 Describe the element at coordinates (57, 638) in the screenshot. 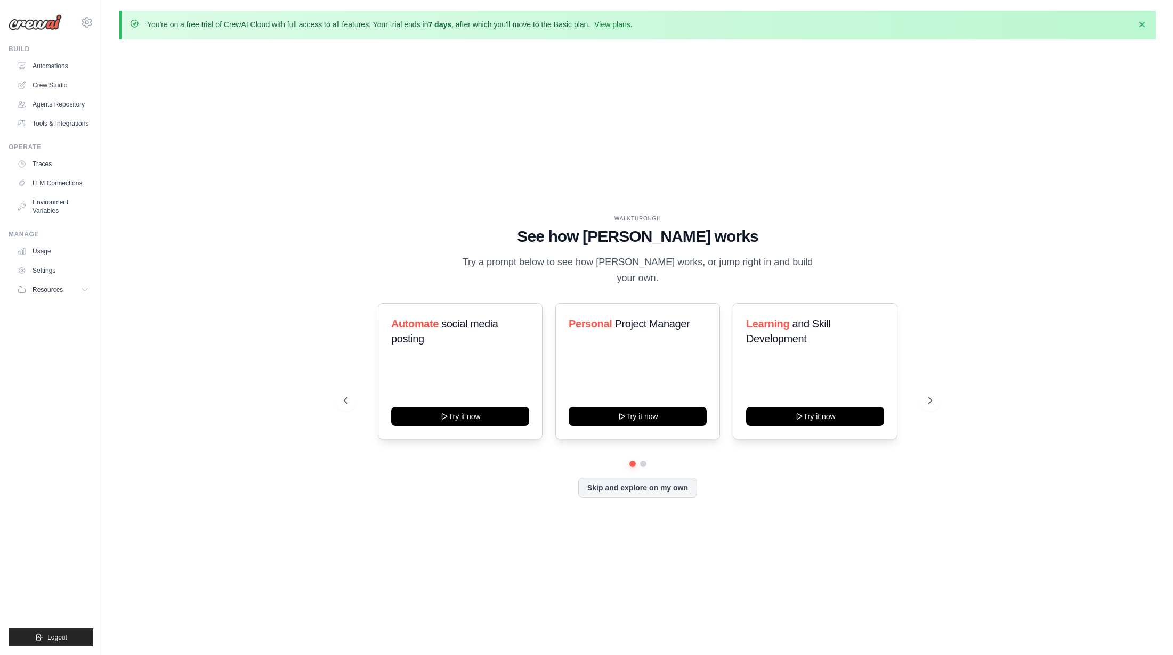

I see `span: Logout` at that location.